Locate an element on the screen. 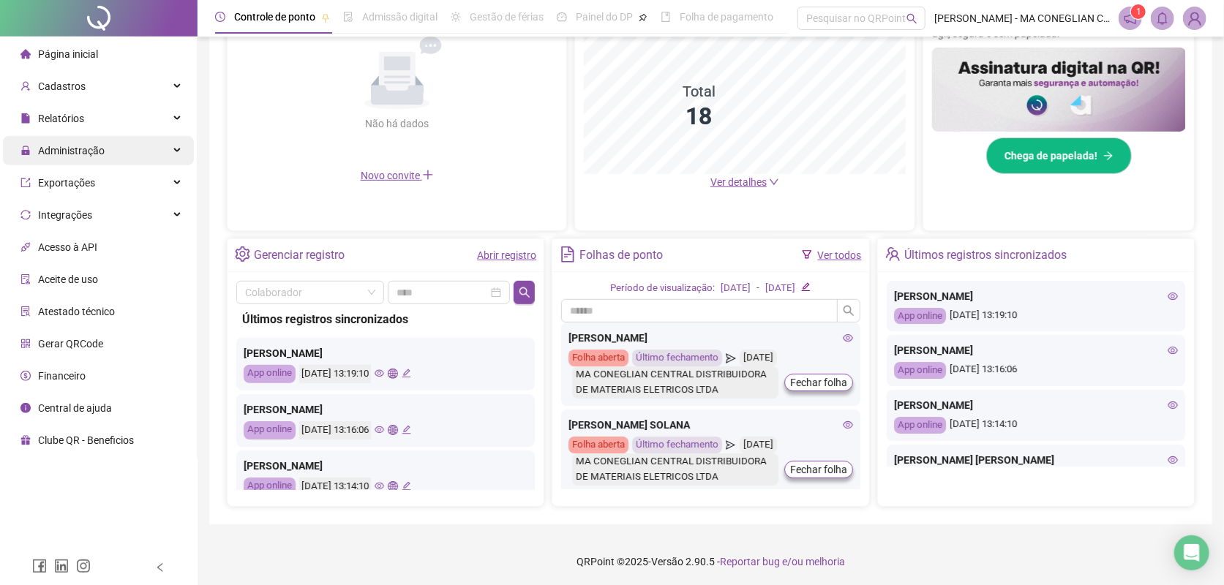 Image resolution: width=1224 pixels, height=585 pixels. span: api is located at coordinates (26, 247).